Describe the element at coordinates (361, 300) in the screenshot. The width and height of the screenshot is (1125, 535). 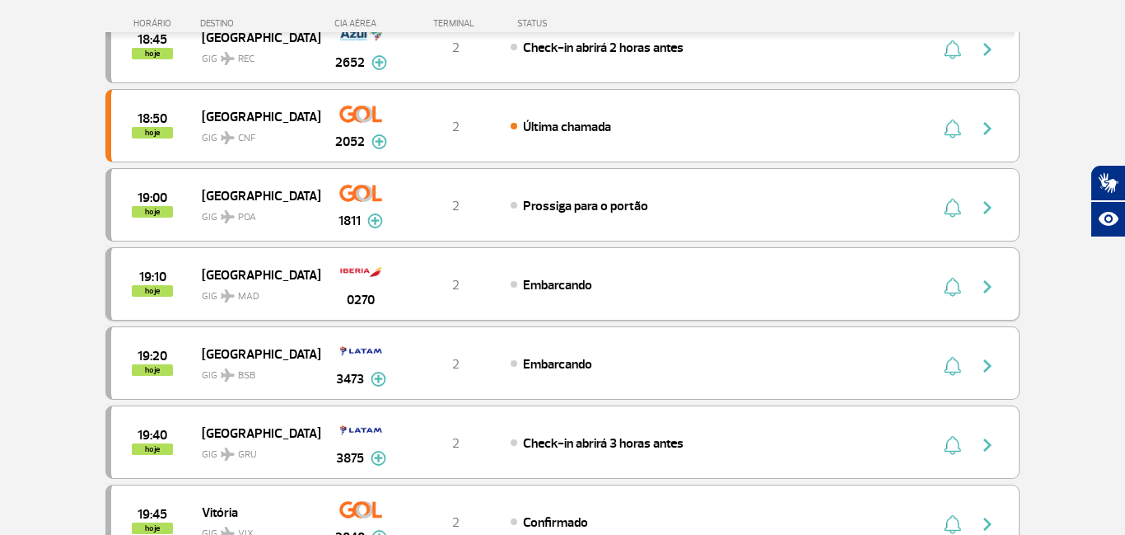
I see `span: 0270` at that location.